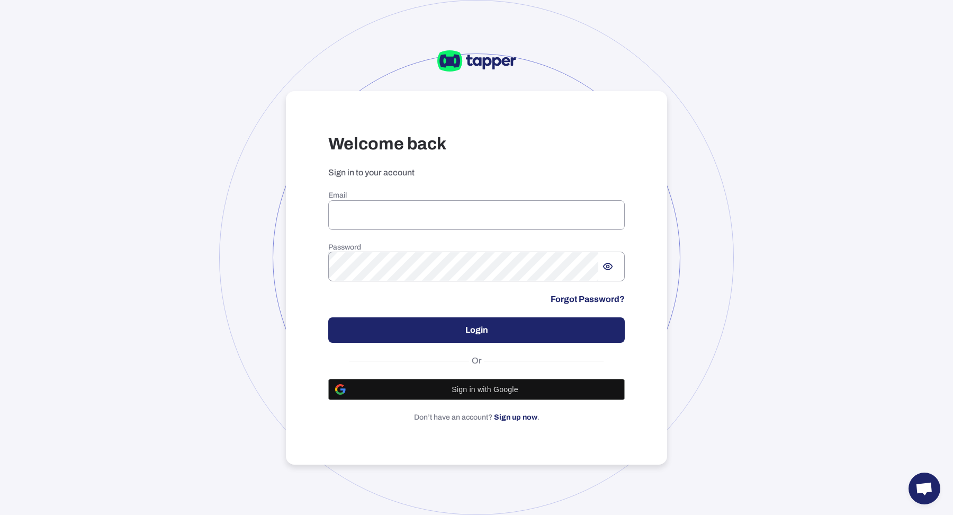 Image resolution: width=953 pixels, height=515 pixels. What do you see at coordinates (477, 247) in the screenshot?
I see `h6: Password` at bounding box center [477, 247].